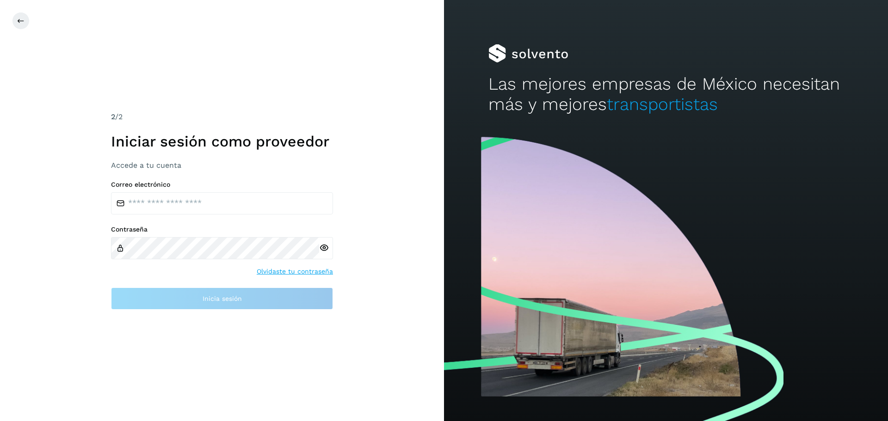 This screenshot has width=888, height=421. I want to click on button: Inicia sesión, so click(222, 299).